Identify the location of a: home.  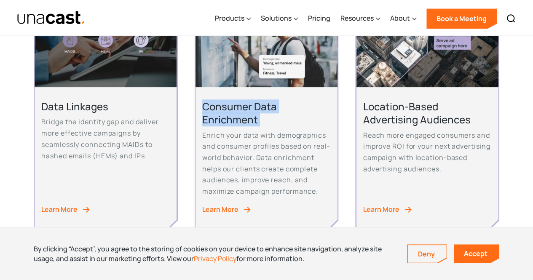
(51, 18).